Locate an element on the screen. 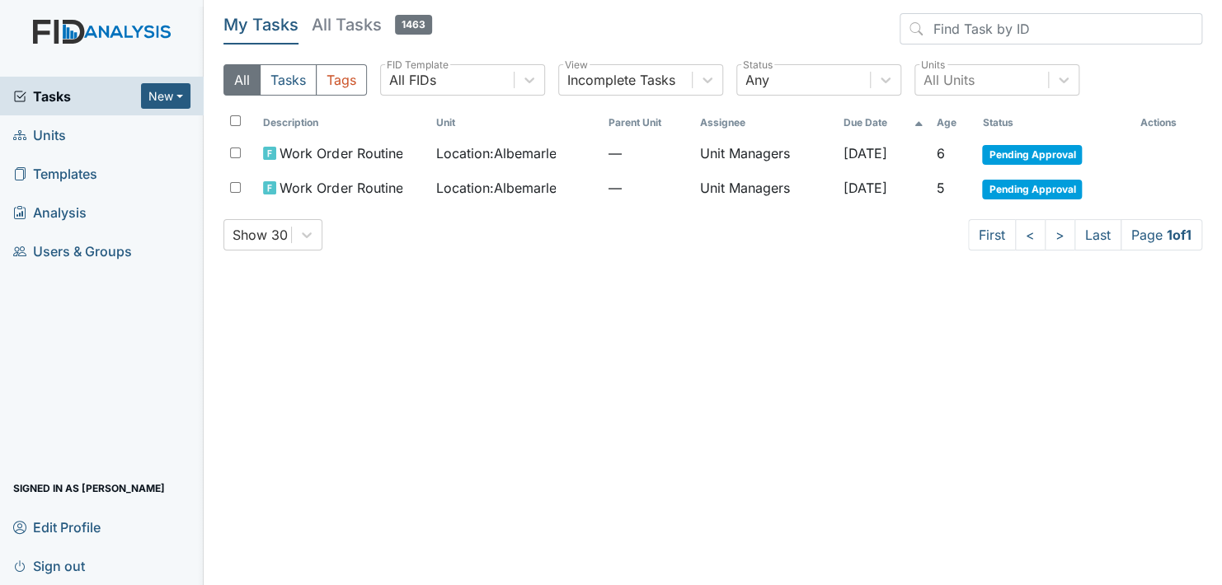 This screenshot has height=585, width=1222. span: Users & Groups is located at coordinates (73, 251).